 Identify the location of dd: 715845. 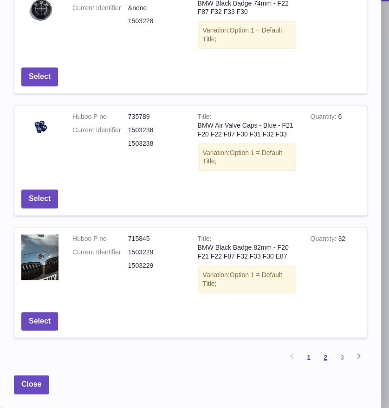
(156, 239).